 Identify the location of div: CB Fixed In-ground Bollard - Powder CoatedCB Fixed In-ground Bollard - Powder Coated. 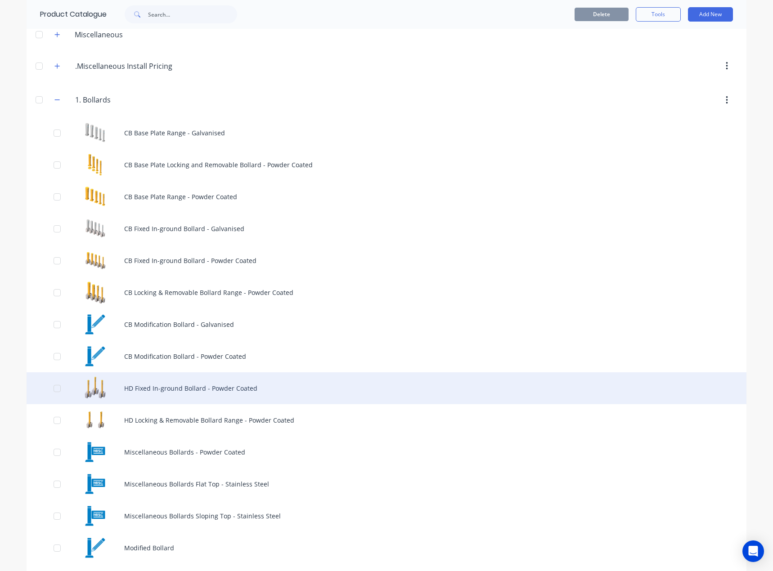
(386, 260).